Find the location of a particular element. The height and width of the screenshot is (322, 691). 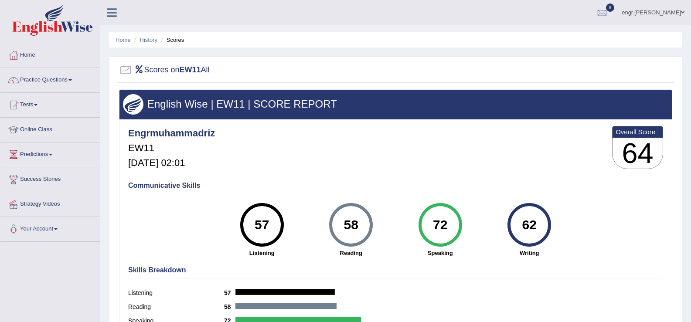

h4: Engrmuhammadriz is located at coordinates (171, 133).